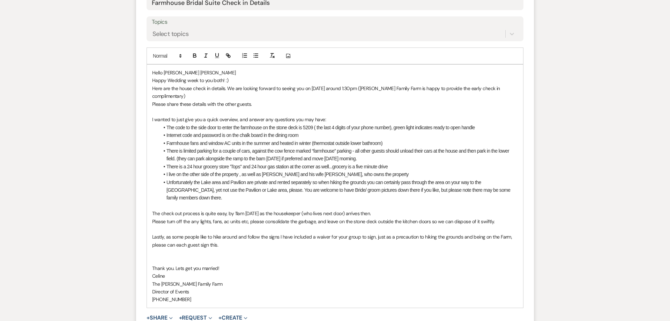 Image resolution: width=670 pixels, height=321 pixels. Describe the element at coordinates (171, 34) in the screenshot. I see `div: Select topics` at that location.